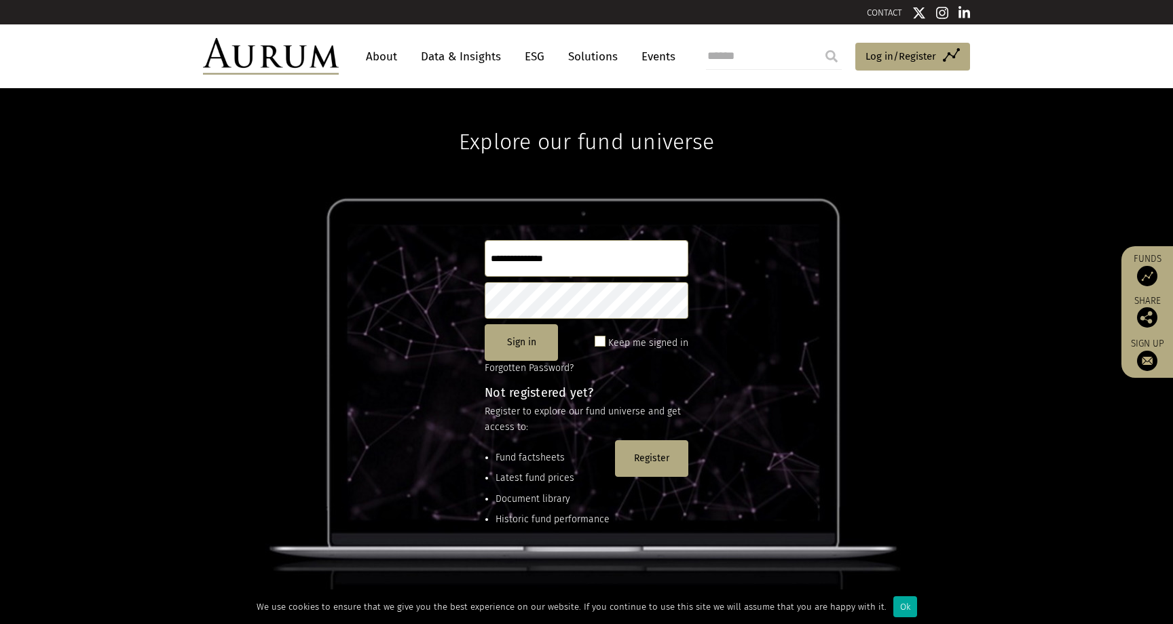 The width and height of the screenshot is (1173, 624). I want to click on img: Aurum, so click(271, 56).